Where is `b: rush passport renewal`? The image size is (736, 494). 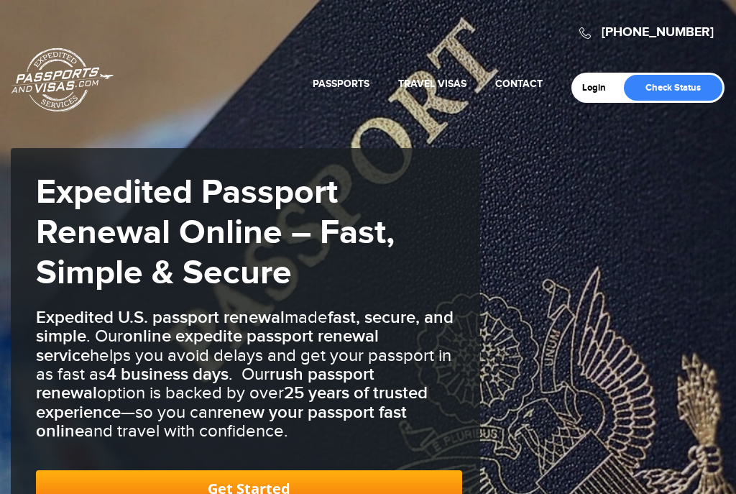 b: rush passport renewal is located at coordinates (205, 383).